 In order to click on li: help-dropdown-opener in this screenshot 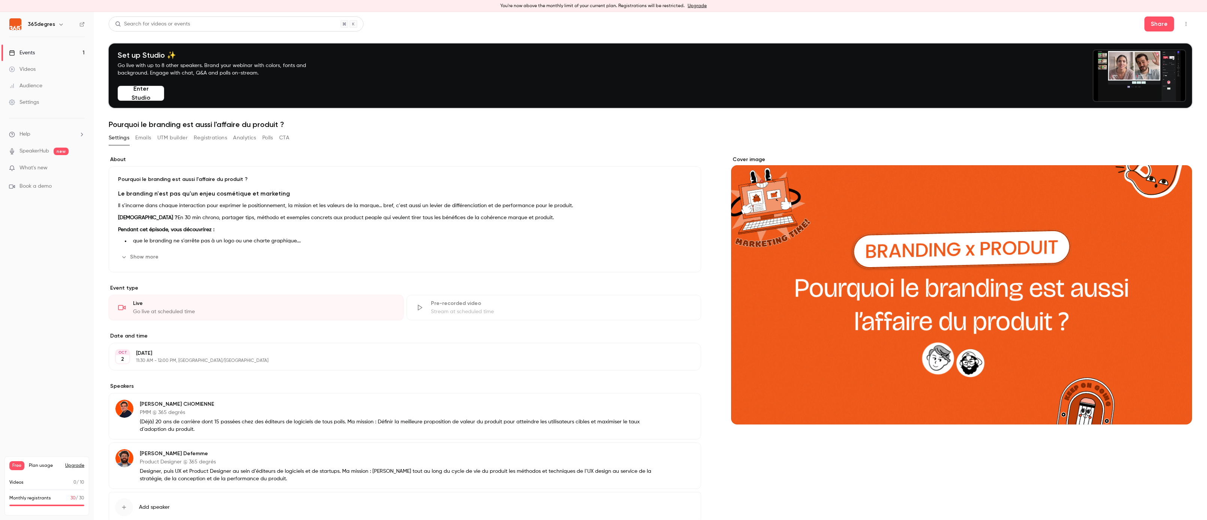, I will do `click(47, 134)`.